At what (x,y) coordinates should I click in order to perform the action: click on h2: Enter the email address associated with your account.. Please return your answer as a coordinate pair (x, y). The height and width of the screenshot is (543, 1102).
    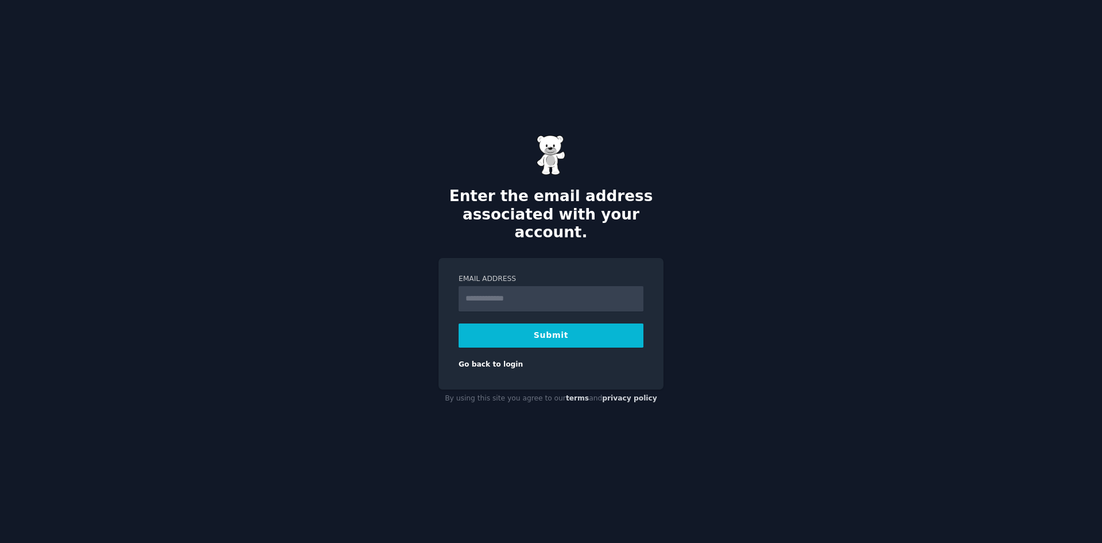
    Looking at the image, I should click on (551, 214).